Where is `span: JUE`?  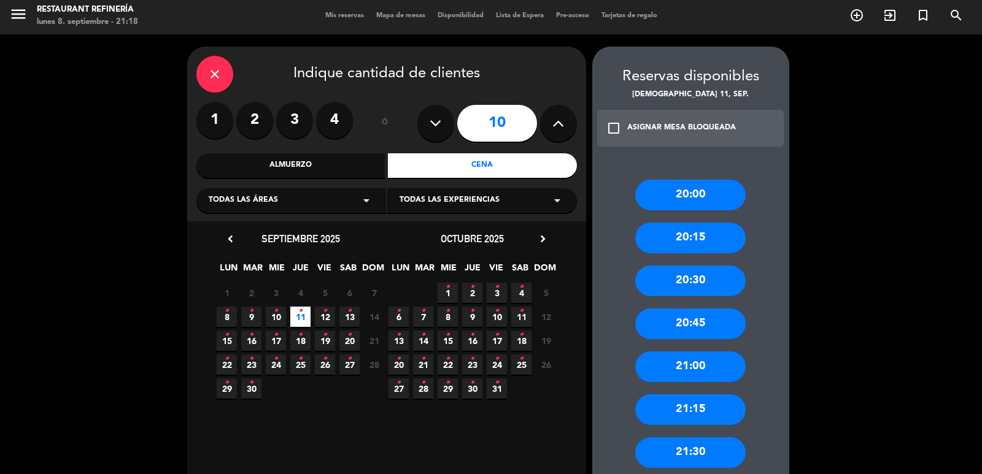 span: JUE is located at coordinates (300, 271).